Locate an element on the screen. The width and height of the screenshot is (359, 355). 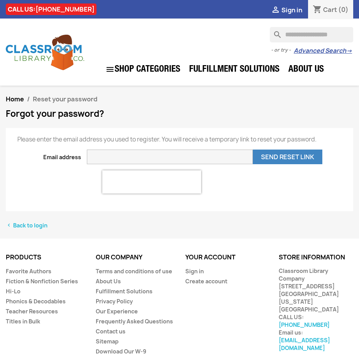
a: Frequently Asked Questions is located at coordinates (134, 321).